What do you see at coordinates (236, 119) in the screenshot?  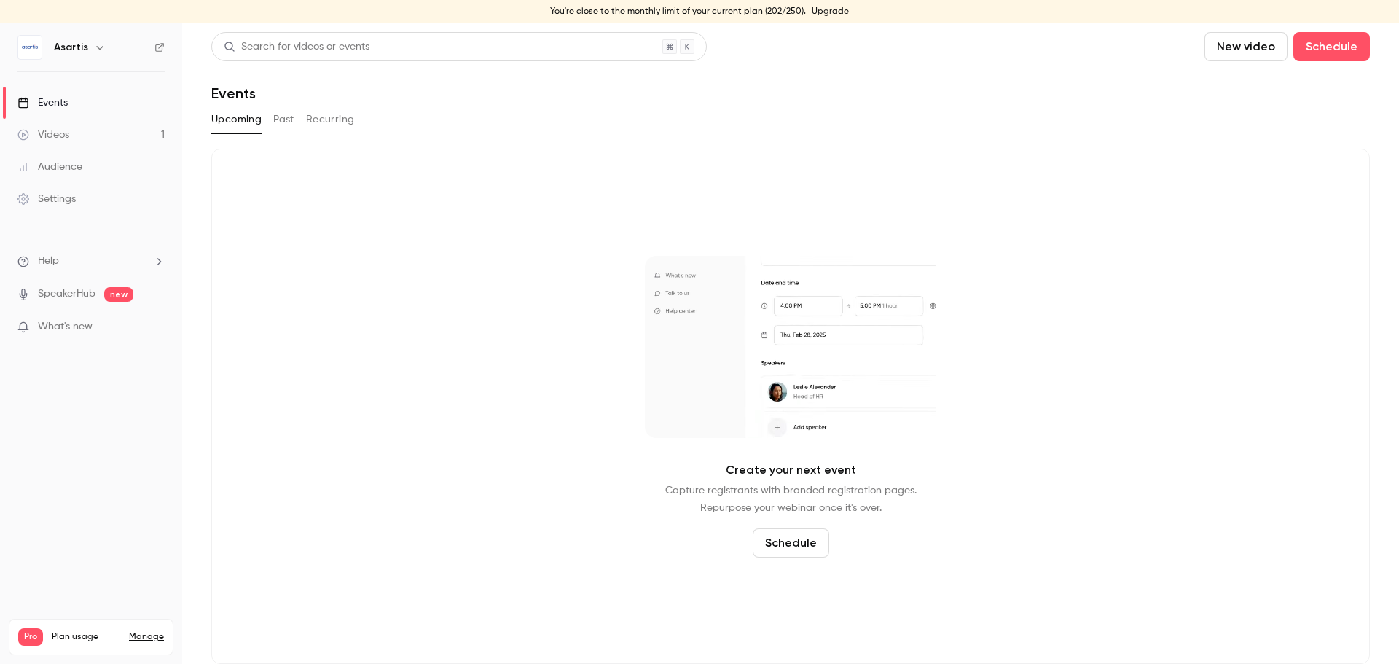 I see `button: Upcoming` at bounding box center [236, 119].